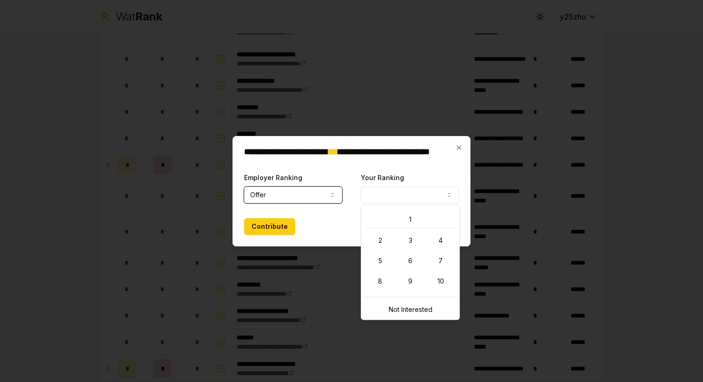 The width and height of the screenshot is (703, 382). What do you see at coordinates (410, 241) in the screenshot?
I see `span: 3` at bounding box center [410, 241].